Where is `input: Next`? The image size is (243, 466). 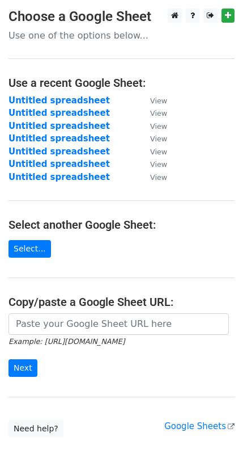 input: Next is located at coordinates (23, 367).